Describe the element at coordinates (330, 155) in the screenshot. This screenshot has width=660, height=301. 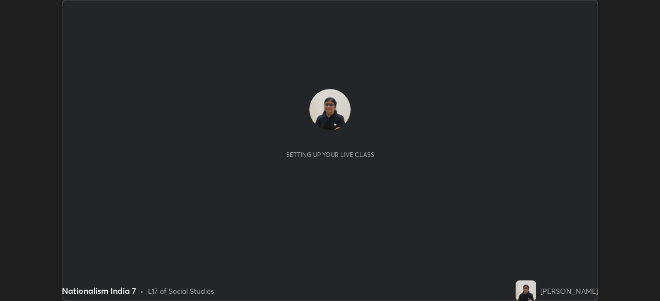
I see `div: Setting up your live class` at that location.